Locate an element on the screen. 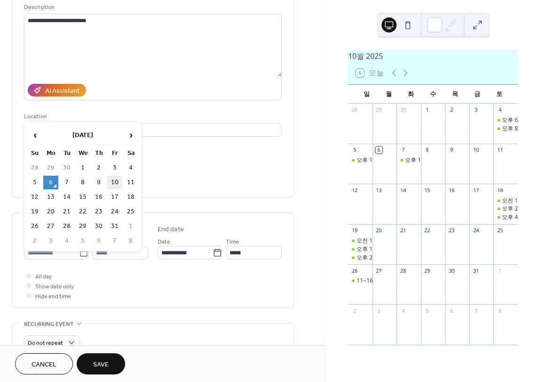 Image resolution: width=541 pixels, height=382 pixels. th: Tu is located at coordinates (67, 153).